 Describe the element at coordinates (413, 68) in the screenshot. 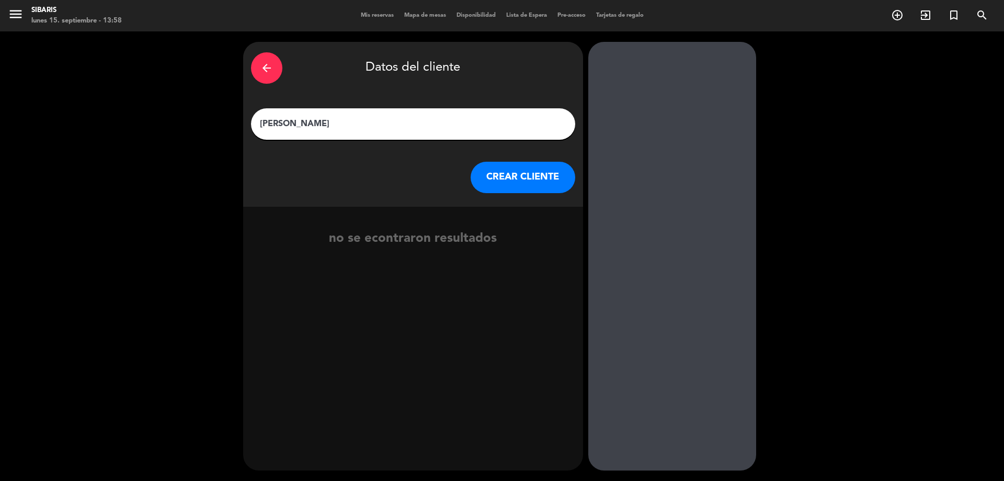

I see `div: Datos del cliente` at that location.